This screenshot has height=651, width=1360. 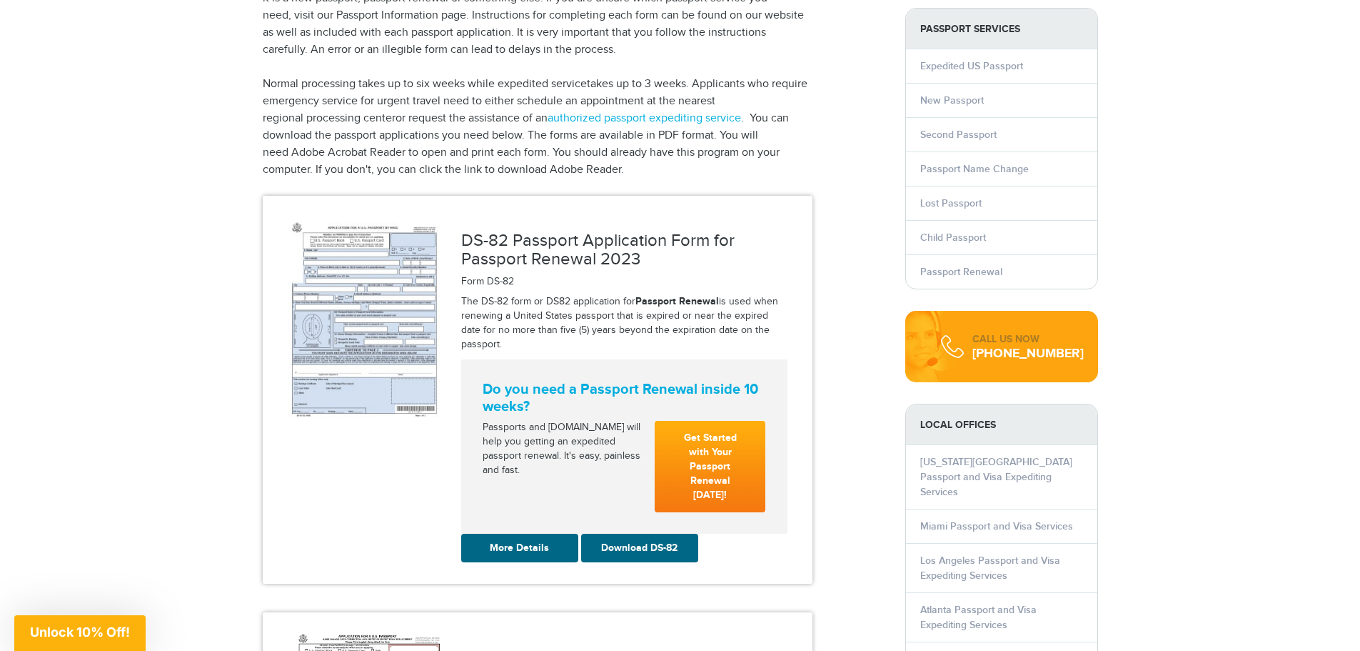 I want to click on a: Download DS-82, so click(x=640, y=548).